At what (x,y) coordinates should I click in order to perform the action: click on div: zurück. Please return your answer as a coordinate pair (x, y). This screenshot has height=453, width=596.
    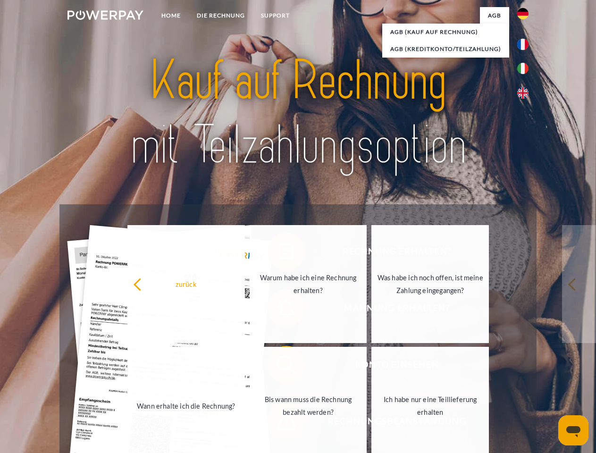
    Looking at the image, I should click on (186, 284).